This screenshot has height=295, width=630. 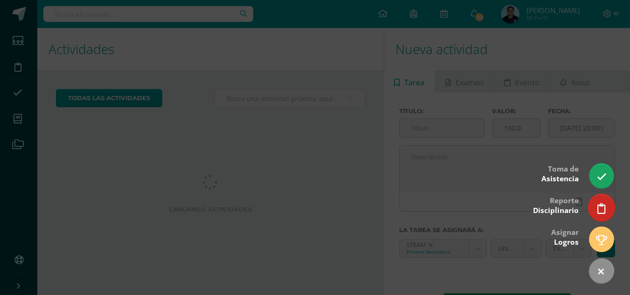 What do you see at coordinates (556, 205) in the screenshot?
I see `div: Reporte` at bounding box center [556, 205].